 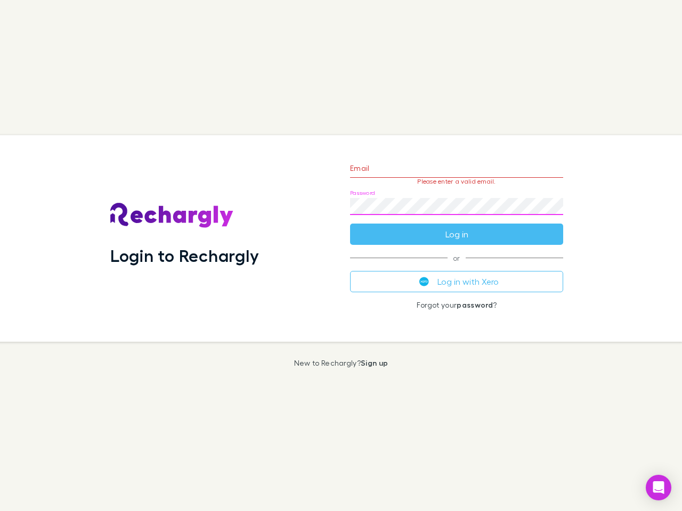 I want to click on button: Log in, so click(x=456, y=234).